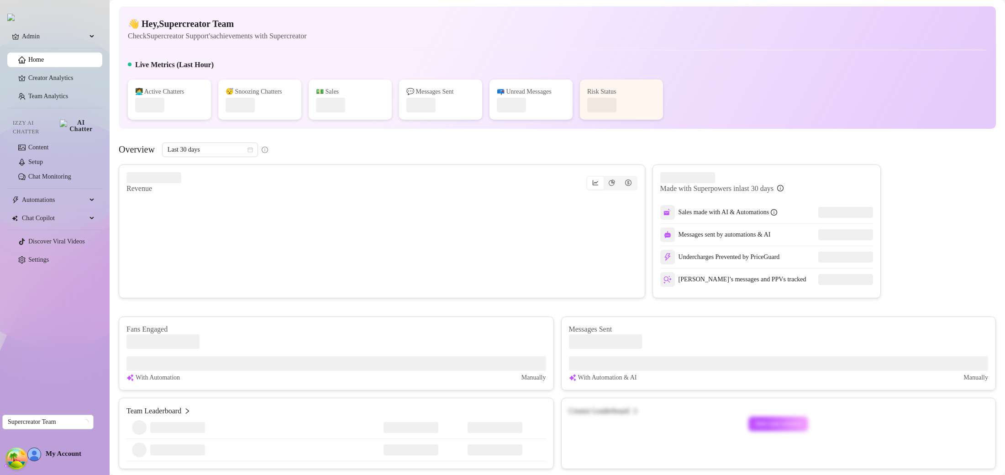  What do you see at coordinates (336, 329) in the screenshot?
I see `article: Fans Engaged` at bounding box center [336, 329].